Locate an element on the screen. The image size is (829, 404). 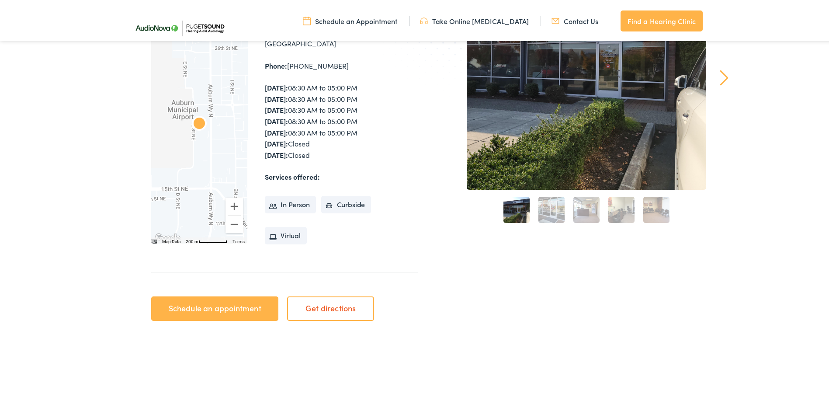
li: Virtual is located at coordinates (286, 234).